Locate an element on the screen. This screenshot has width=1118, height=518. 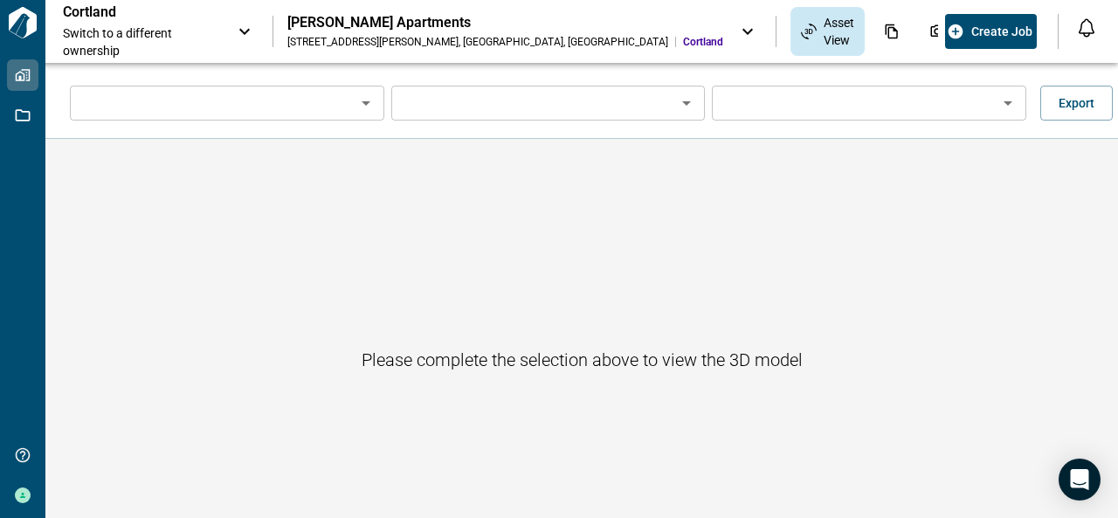
div: Asset View is located at coordinates (827, 31).